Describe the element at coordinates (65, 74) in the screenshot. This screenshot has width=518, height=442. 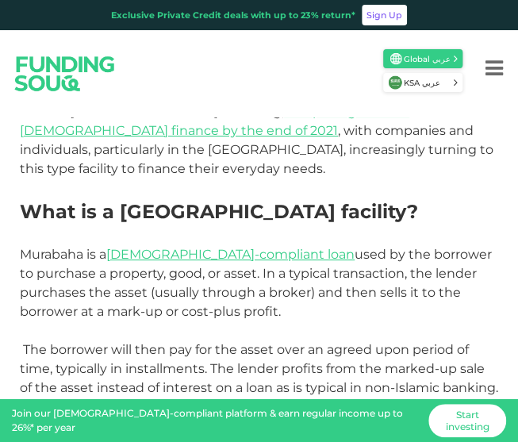
I see `img: Logo` at that location.